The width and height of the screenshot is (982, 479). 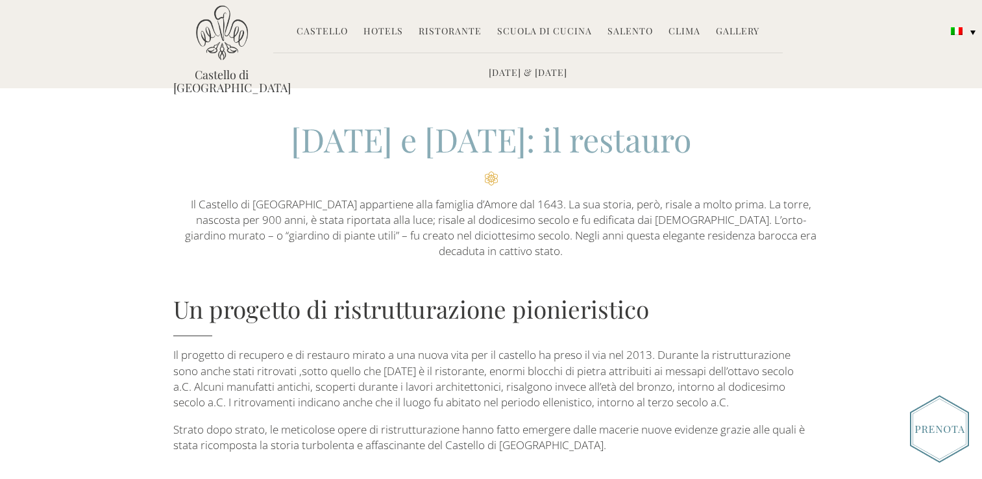 I want to click on a: Scuola di Cucina, so click(x=545, y=32).